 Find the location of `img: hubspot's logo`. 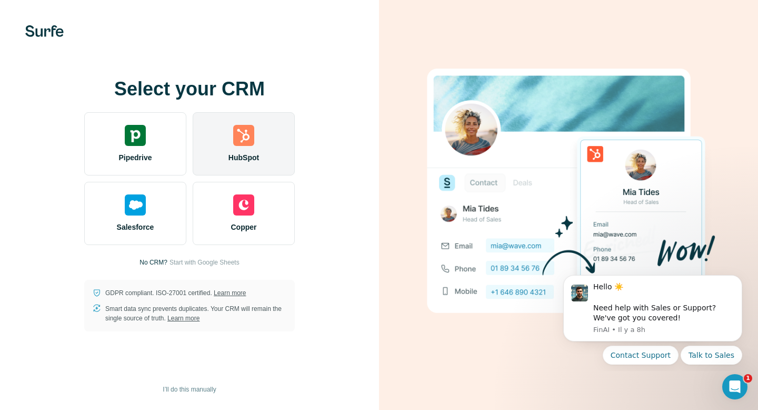

img: hubspot's logo is located at coordinates (244, 135).